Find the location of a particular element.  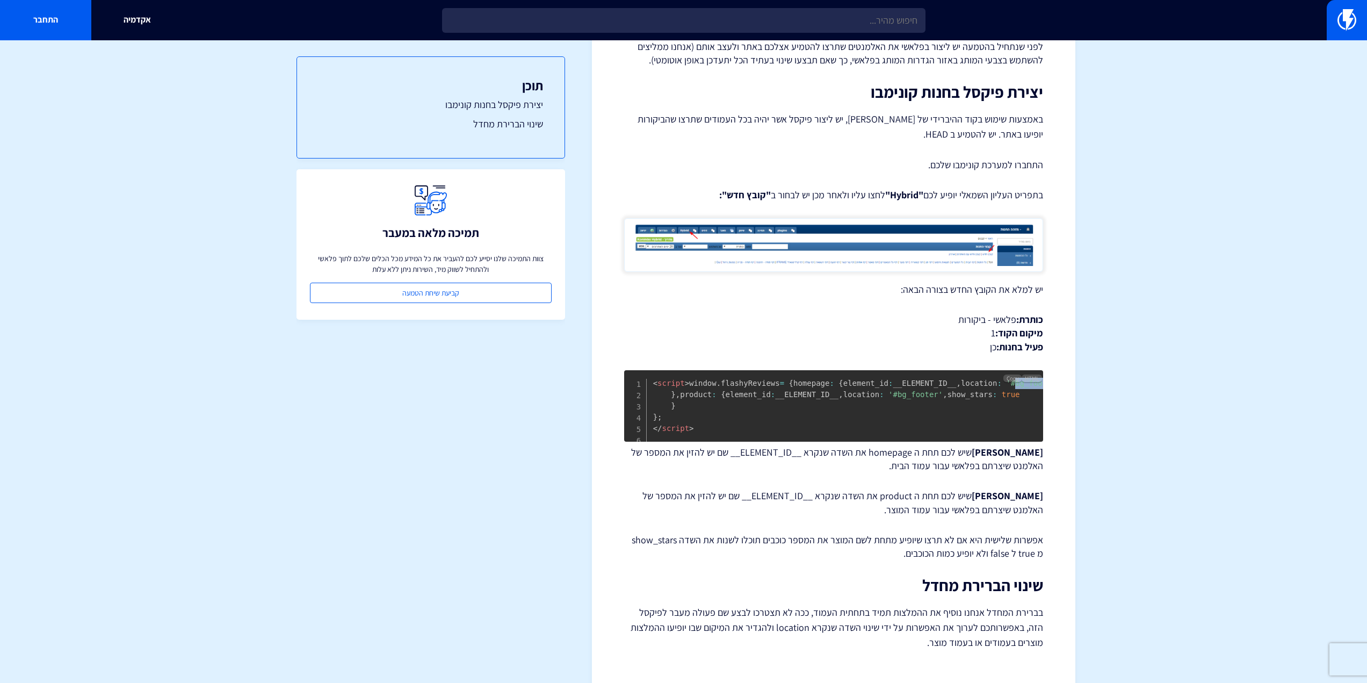

span: window flashyReviews homepage element_id __ELEMENT_ID__ location product element_id __ELEMENT_ID_... is located at coordinates (857, 400).